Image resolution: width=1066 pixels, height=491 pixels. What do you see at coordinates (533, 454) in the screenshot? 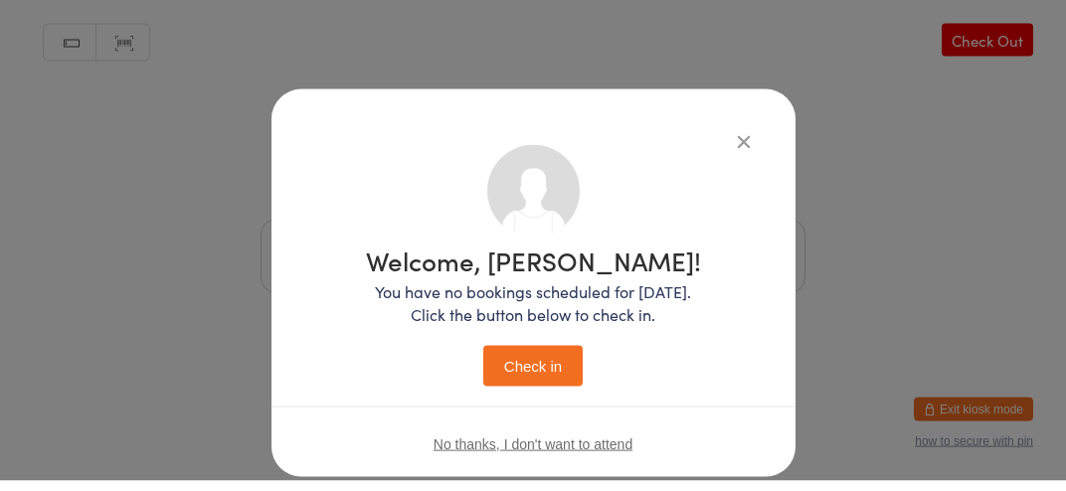
I see `button: No thanks, I don't want to attend` at bounding box center [533, 454].